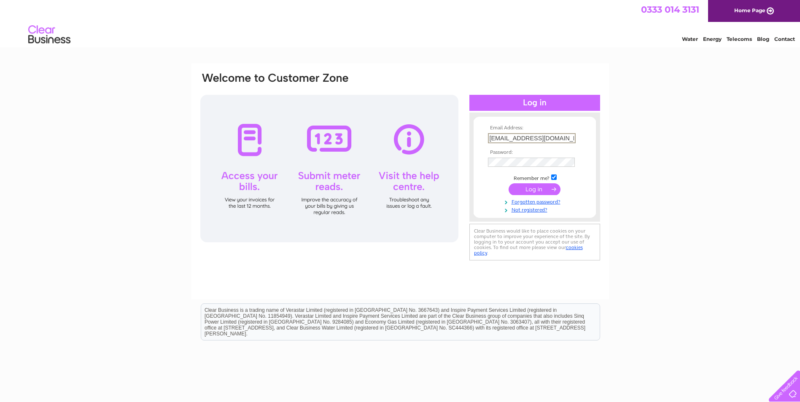  Describe the element at coordinates (670, 9) in the screenshot. I see `a: 0333 014 3131` at that location.